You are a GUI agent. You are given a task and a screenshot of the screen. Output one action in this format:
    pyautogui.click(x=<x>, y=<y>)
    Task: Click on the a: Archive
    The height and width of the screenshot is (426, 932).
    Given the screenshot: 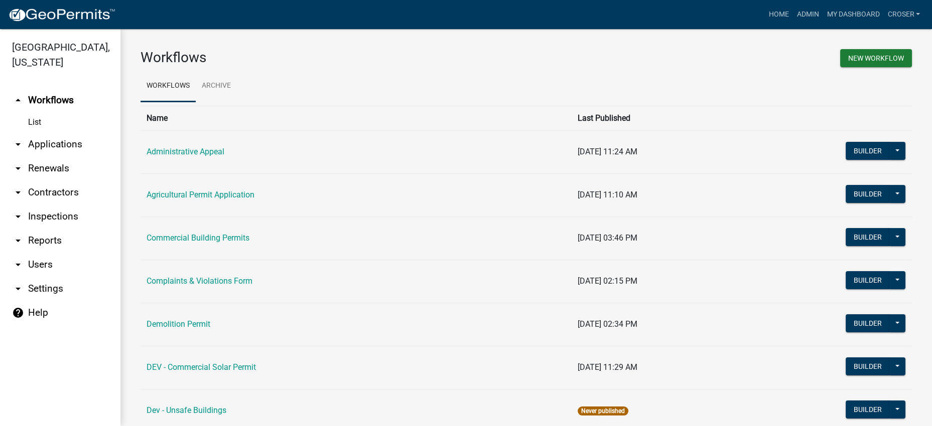 What is the action you would take?
    pyautogui.click(x=216, y=86)
    